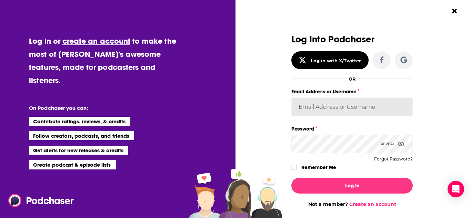  Describe the element at coordinates (454, 11) in the screenshot. I see `button: Close Button` at that location.